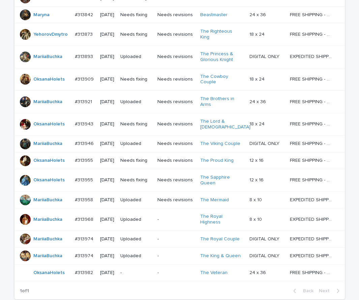  I want to click on a: The Sapphire Queen, so click(221, 180).